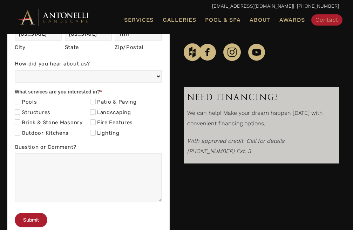 Image resolution: width=353 pixels, height=230 pixels. Describe the element at coordinates (88, 48) in the screenshot. I see `div: State` at that location.